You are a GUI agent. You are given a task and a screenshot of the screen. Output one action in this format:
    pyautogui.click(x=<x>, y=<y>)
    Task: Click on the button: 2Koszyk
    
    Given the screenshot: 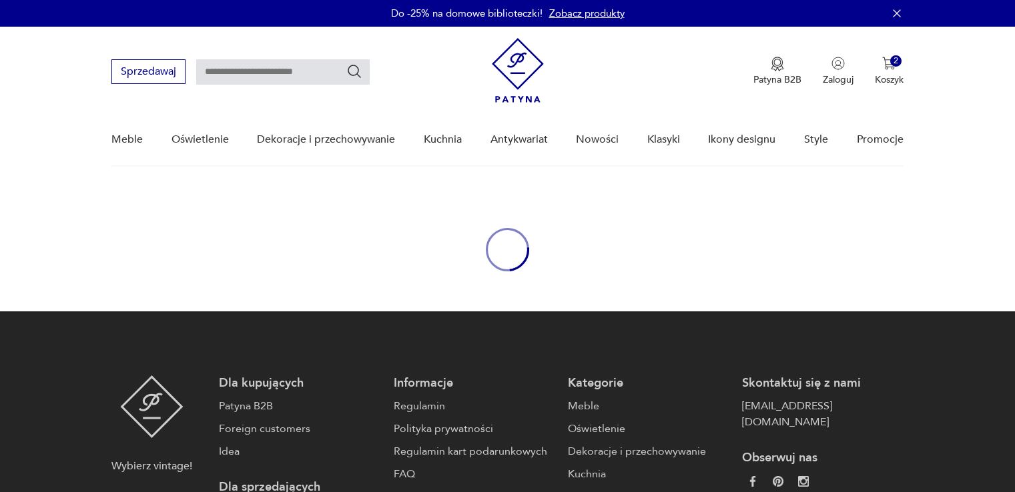 What is the action you would take?
    pyautogui.click(x=889, y=71)
    